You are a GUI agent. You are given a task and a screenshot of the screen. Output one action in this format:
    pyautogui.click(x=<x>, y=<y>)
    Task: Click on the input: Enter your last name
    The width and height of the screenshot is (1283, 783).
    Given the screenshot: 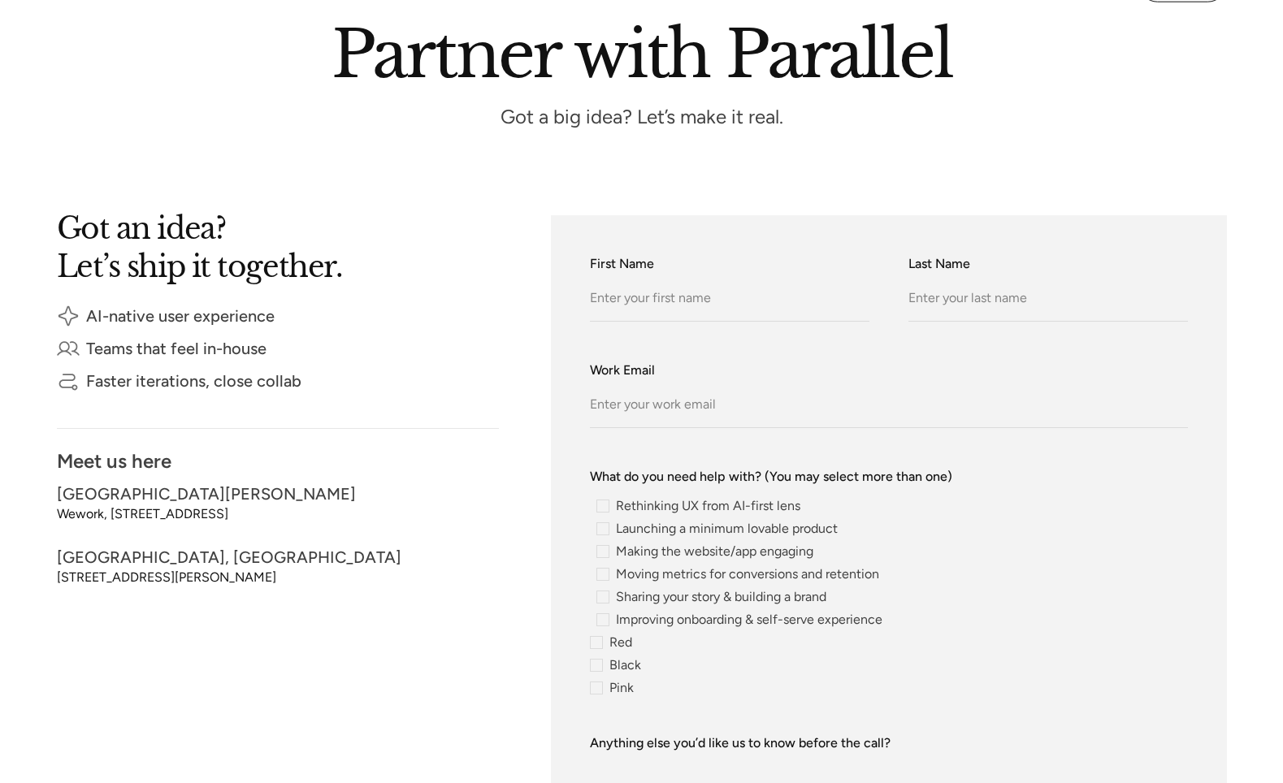 What is the action you would take?
    pyautogui.click(x=1048, y=299)
    